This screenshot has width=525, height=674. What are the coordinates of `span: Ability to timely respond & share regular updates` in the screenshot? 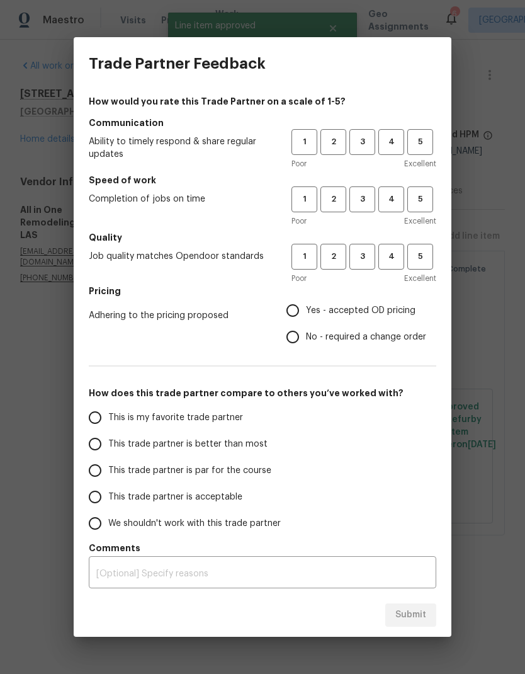 It's located at (180, 148).